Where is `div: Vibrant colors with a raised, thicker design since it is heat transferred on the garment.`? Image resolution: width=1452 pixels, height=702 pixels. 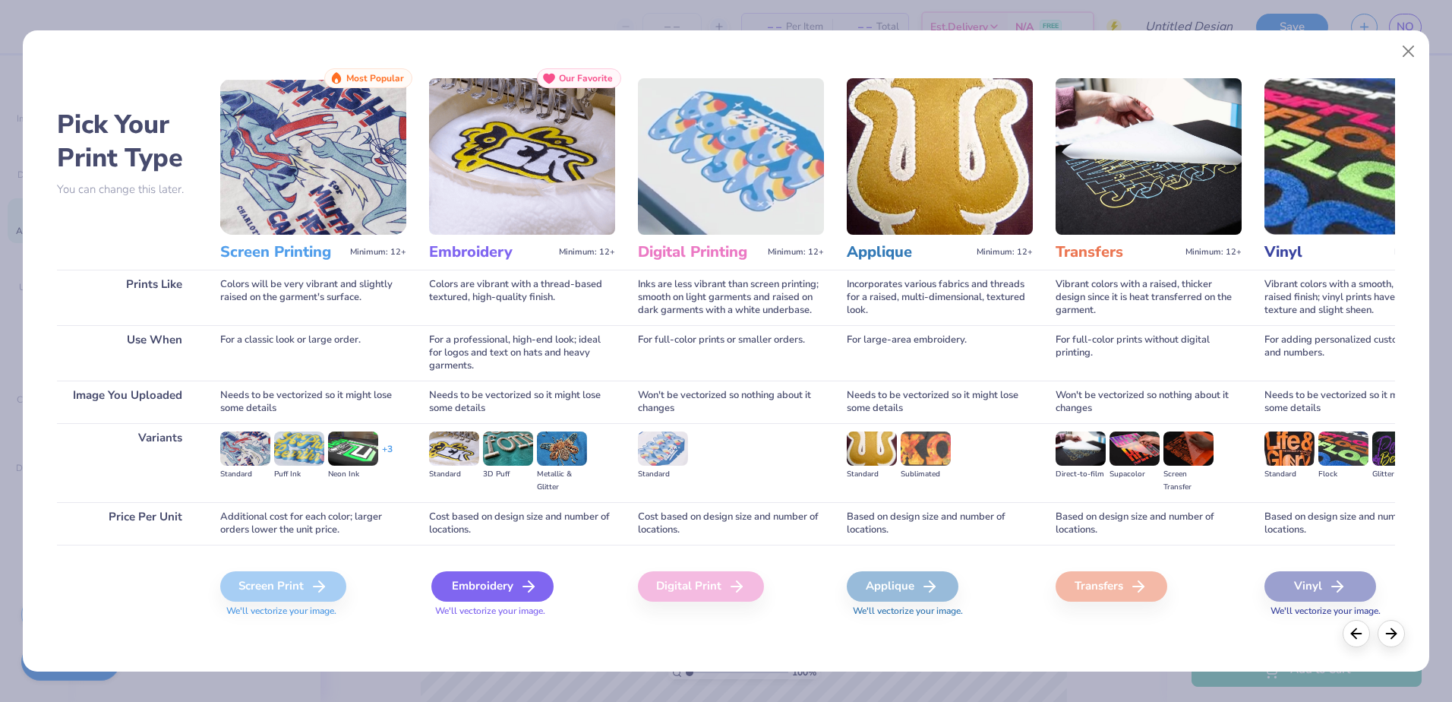 div: Vibrant colors with a raised, thicker design since it is heat transferred on the garment. is located at coordinates (1149, 297).